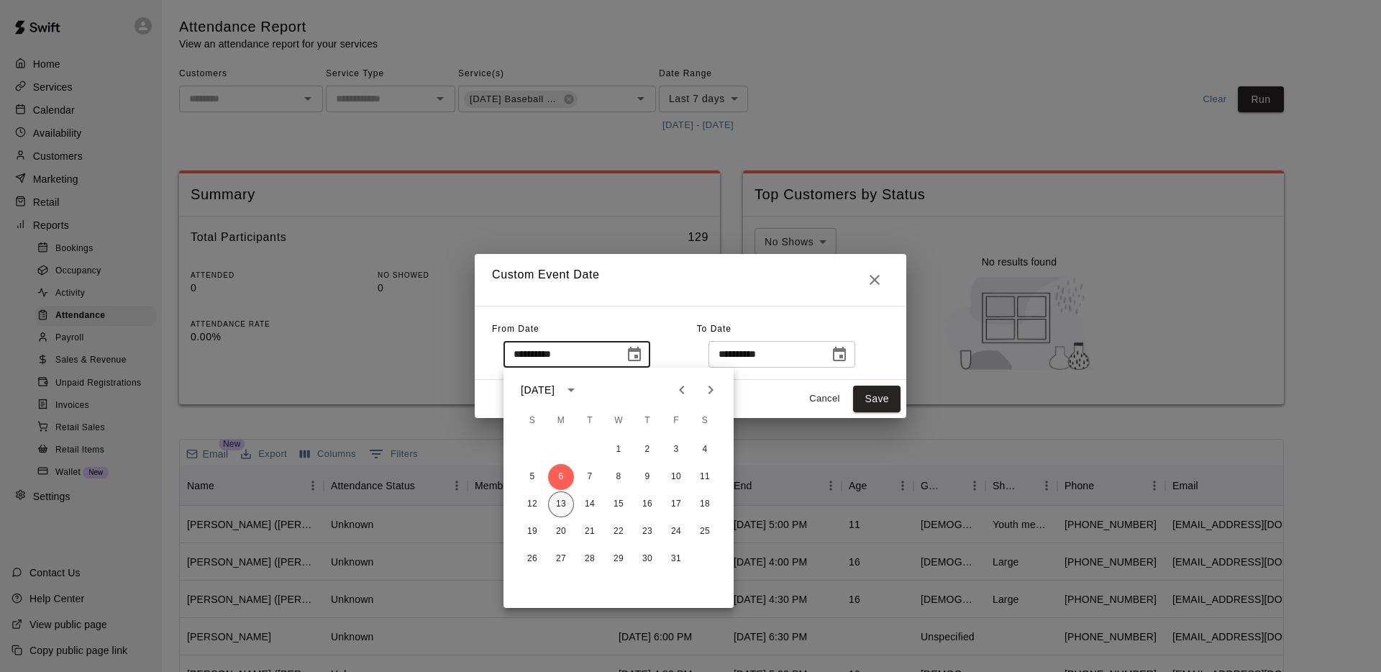 The image size is (1381, 672). What do you see at coordinates (824, 398) in the screenshot?
I see `button: Cancel` at bounding box center [824, 398].